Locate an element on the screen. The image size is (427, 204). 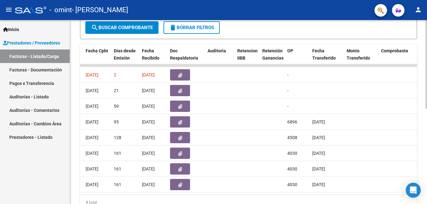
datatable-header-cell: Monto Transferido is located at coordinates (361, 58).